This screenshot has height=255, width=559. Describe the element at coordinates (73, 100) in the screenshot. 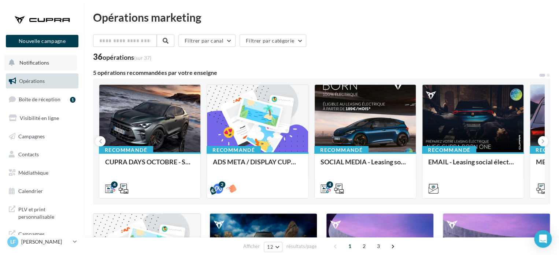

I see `div: 1` at that location.